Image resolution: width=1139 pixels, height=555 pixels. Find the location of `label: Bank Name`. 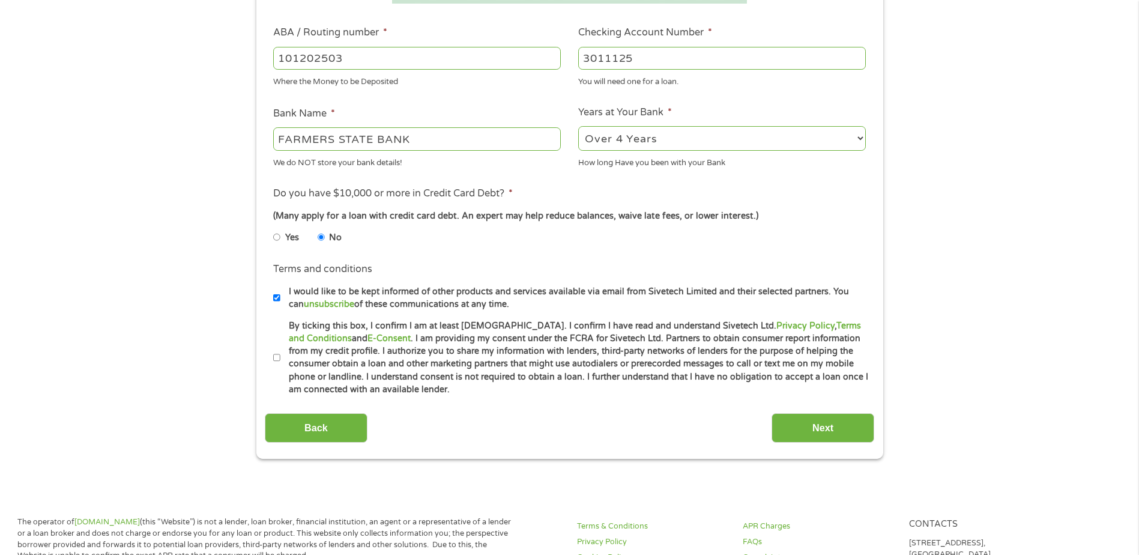

label: Bank Name is located at coordinates (304, 113).